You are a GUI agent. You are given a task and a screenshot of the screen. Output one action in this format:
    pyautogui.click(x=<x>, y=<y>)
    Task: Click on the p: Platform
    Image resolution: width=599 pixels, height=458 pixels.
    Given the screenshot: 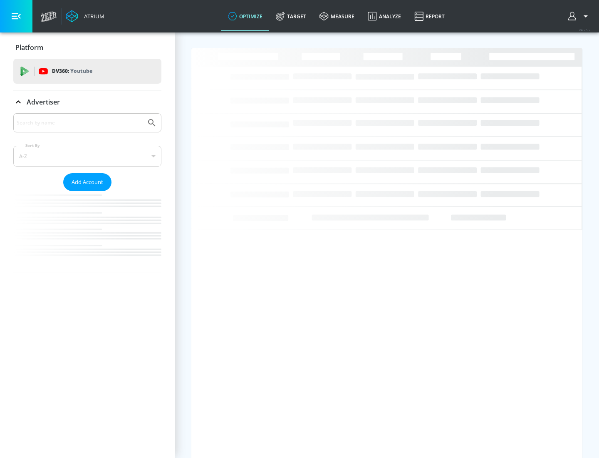 What is the action you would take?
    pyautogui.click(x=29, y=47)
    